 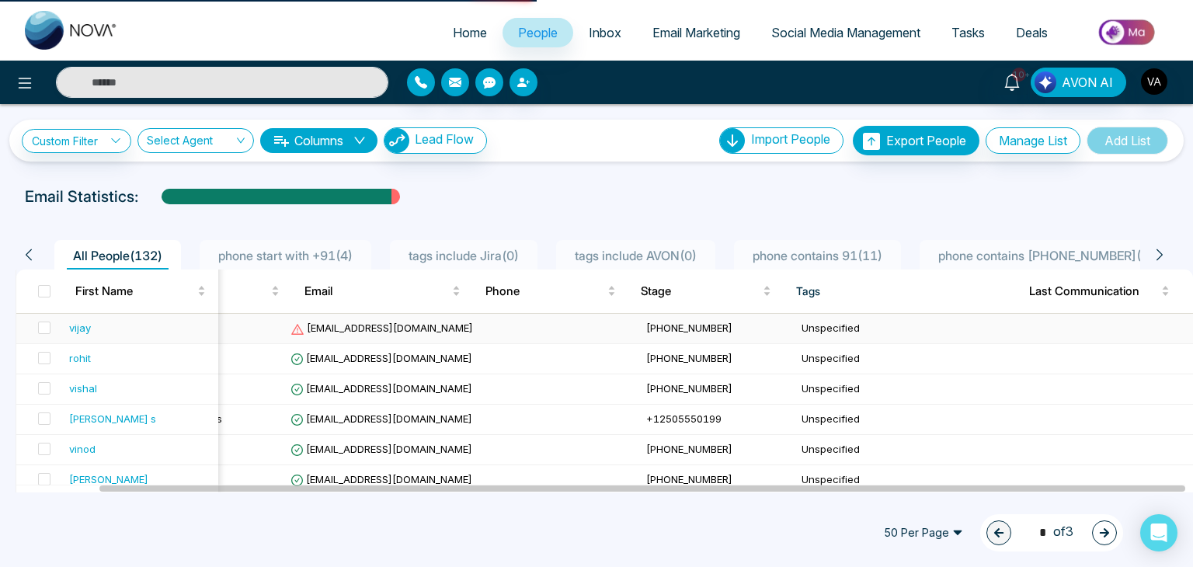 I want to click on span: 50 Per Page, so click(x=924, y=533).